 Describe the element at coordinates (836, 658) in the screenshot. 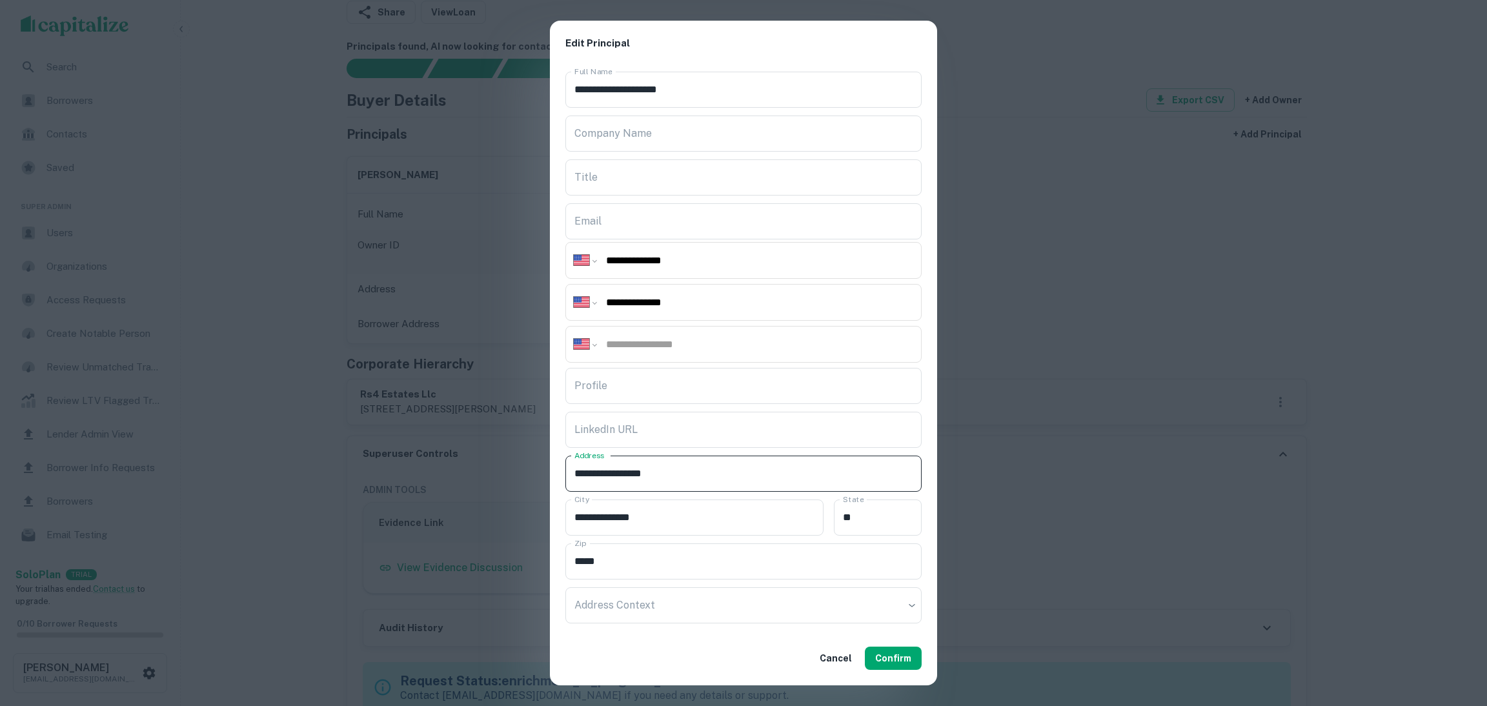

I see `button: Cancel` at that location.